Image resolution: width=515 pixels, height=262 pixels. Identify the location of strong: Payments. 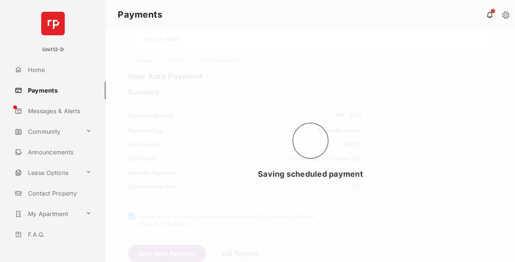
(140, 15).